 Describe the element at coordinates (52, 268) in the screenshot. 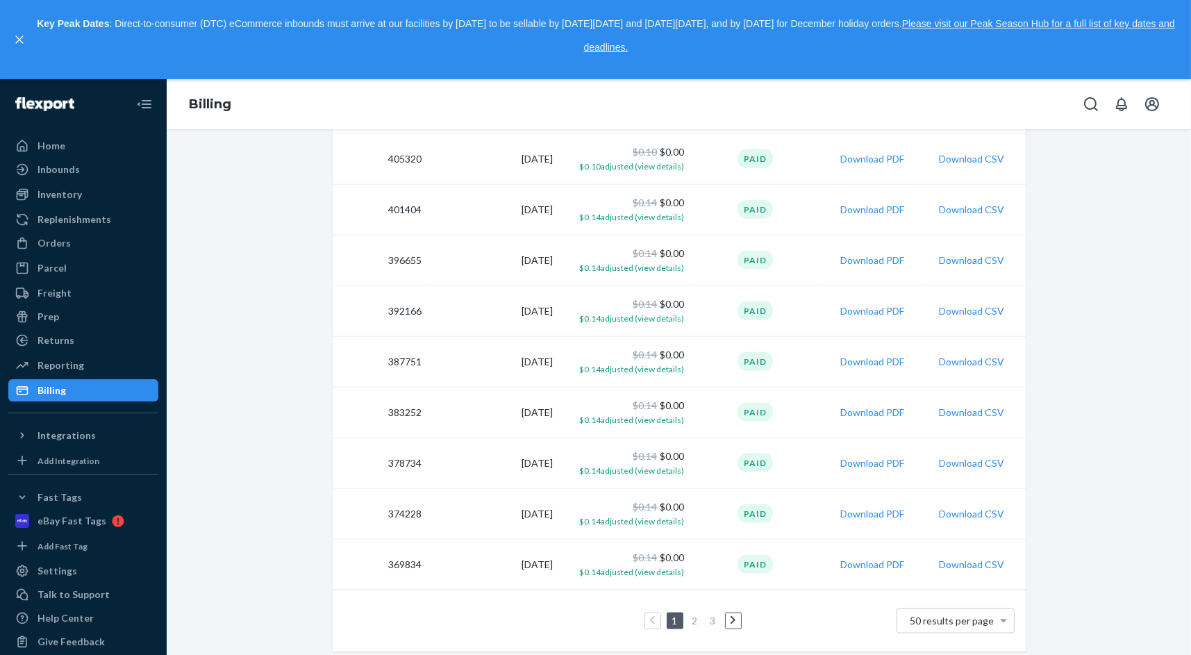

I see `div: Parcel` at that location.